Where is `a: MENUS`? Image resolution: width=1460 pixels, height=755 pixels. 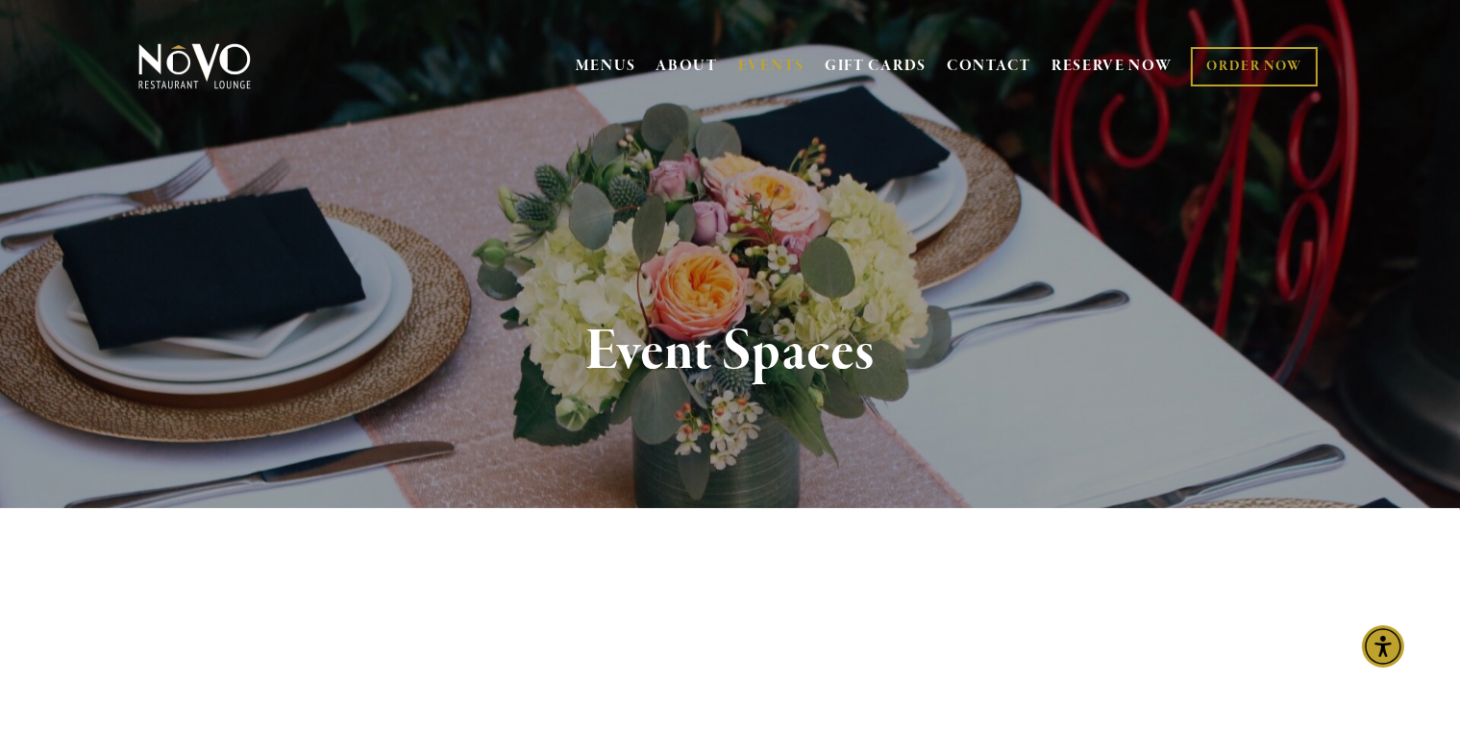
a: MENUS is located at coordinates (605, 66).